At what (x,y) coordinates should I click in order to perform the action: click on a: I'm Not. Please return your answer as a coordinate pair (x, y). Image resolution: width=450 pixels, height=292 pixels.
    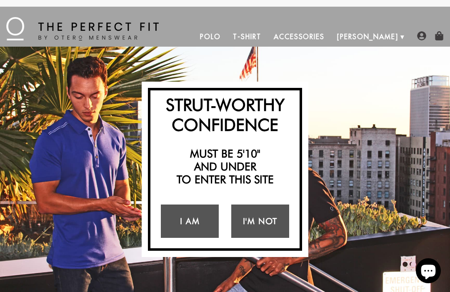
    Looking at the image, I should click on (260, 221).